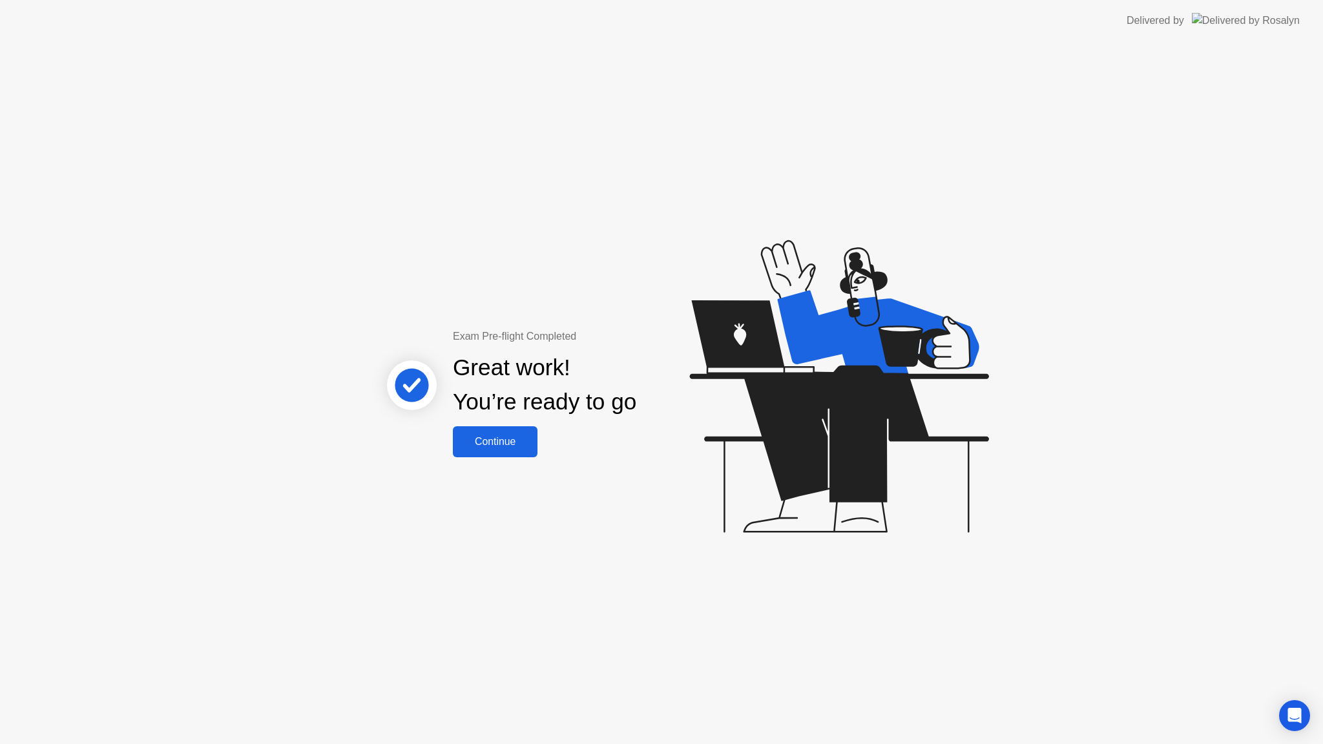  I want to click on div: Open Intercom Messenger, so click(1294, 716).